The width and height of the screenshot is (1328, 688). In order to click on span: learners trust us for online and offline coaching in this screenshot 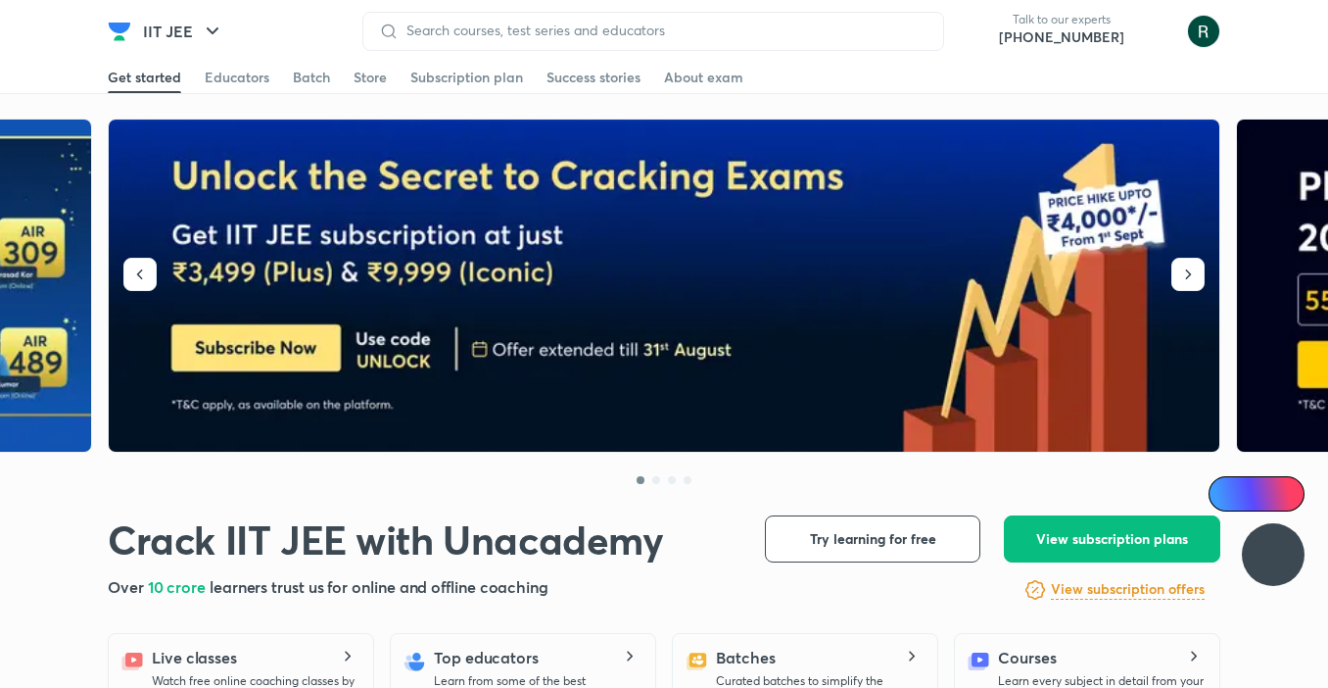, I will do `click(379, 586)`.